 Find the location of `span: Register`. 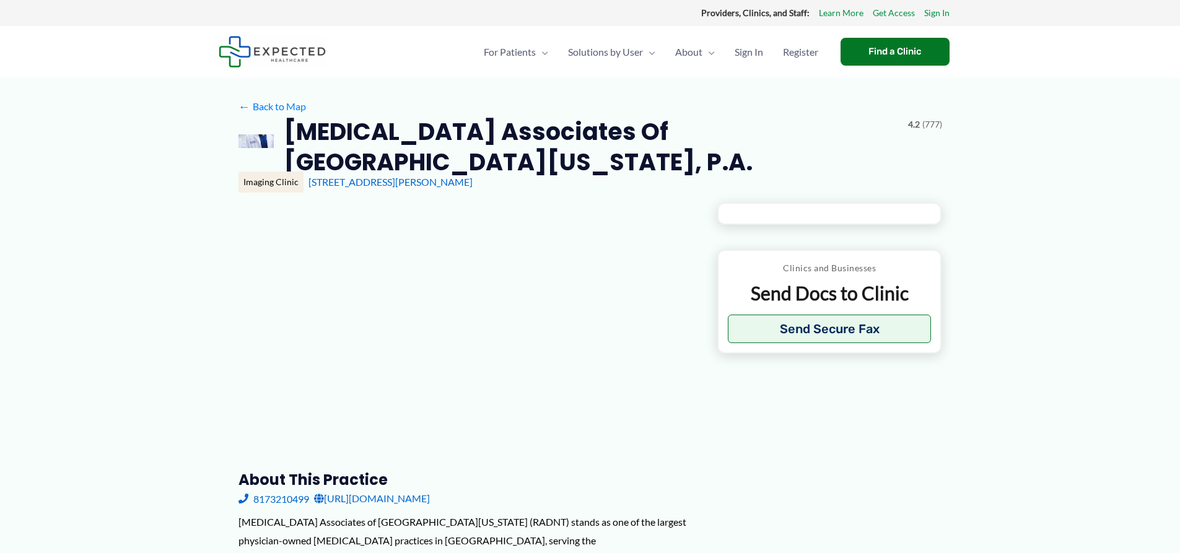

span: Register is located at coordinates (800, 52).